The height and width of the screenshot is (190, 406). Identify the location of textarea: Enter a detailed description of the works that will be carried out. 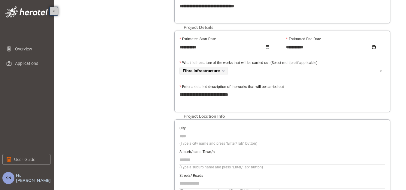
(282, 95).